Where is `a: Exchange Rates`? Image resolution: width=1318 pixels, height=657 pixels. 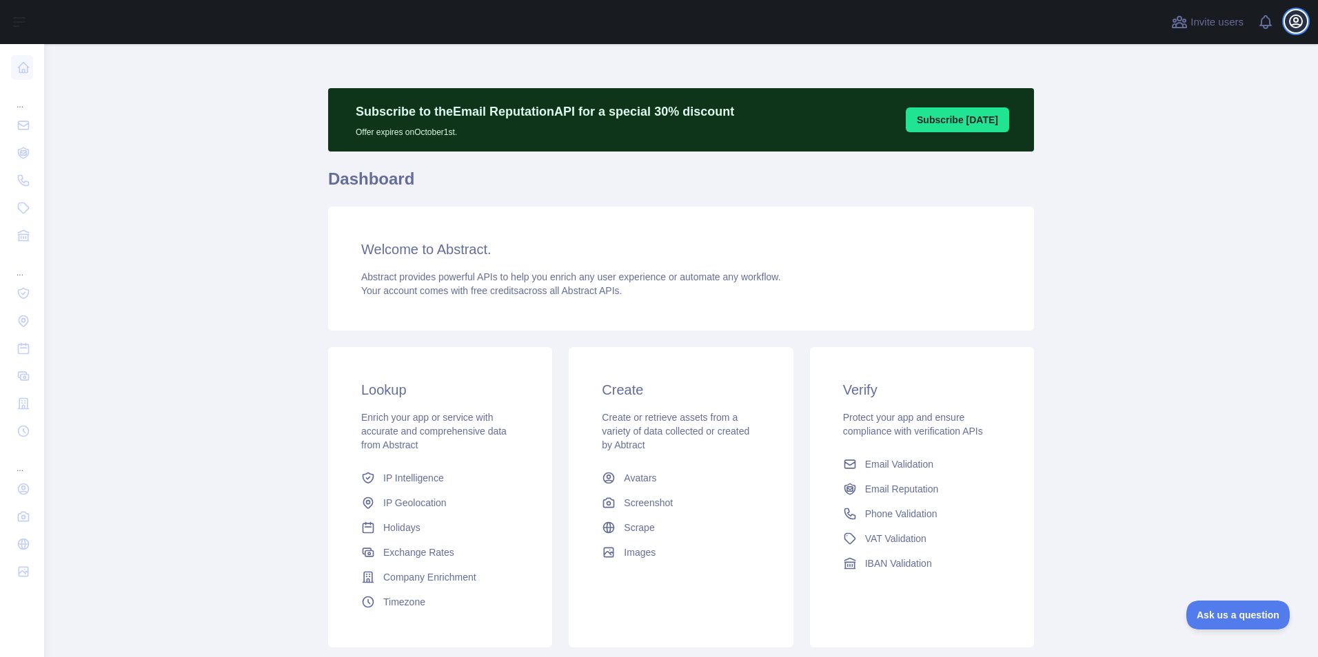 a: Exchange Rates is located at coordinates (440, 553).